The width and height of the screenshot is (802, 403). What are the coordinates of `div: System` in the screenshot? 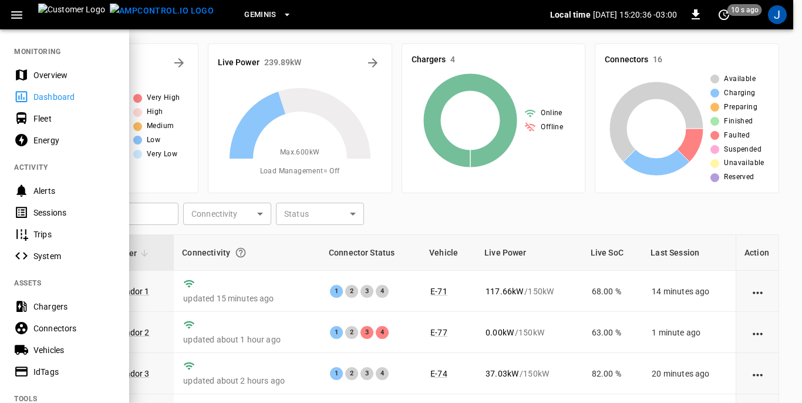 It's located at (74, 256).